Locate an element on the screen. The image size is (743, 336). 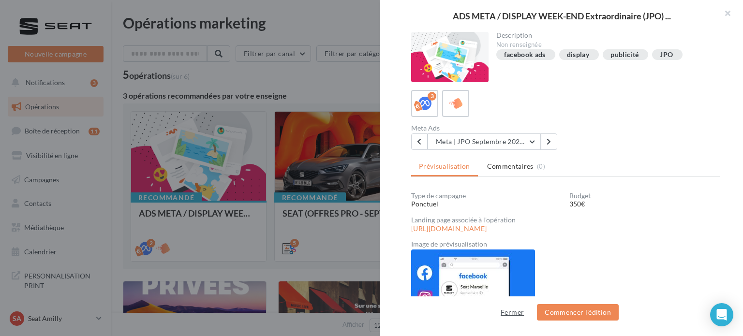
div: Meta Ads is located at coordinates (486, 128).